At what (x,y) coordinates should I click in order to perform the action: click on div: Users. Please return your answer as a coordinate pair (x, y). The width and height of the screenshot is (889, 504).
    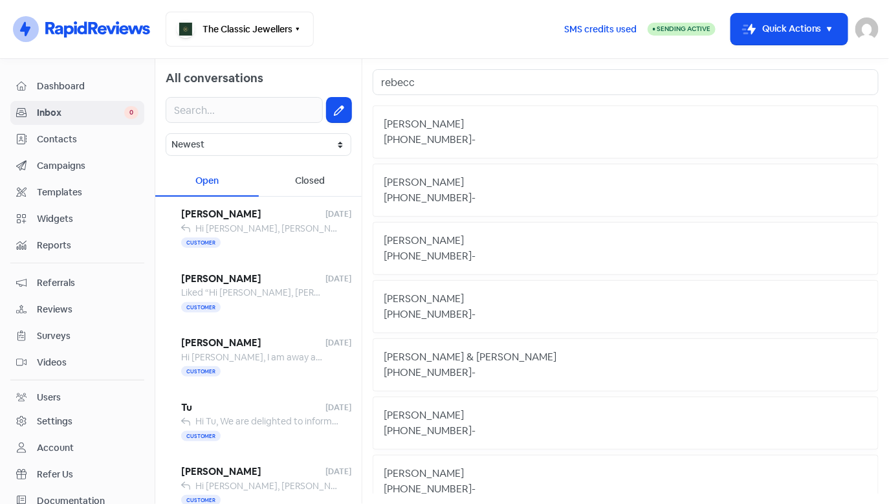
    Looking at the image, I should click on (49, 397).